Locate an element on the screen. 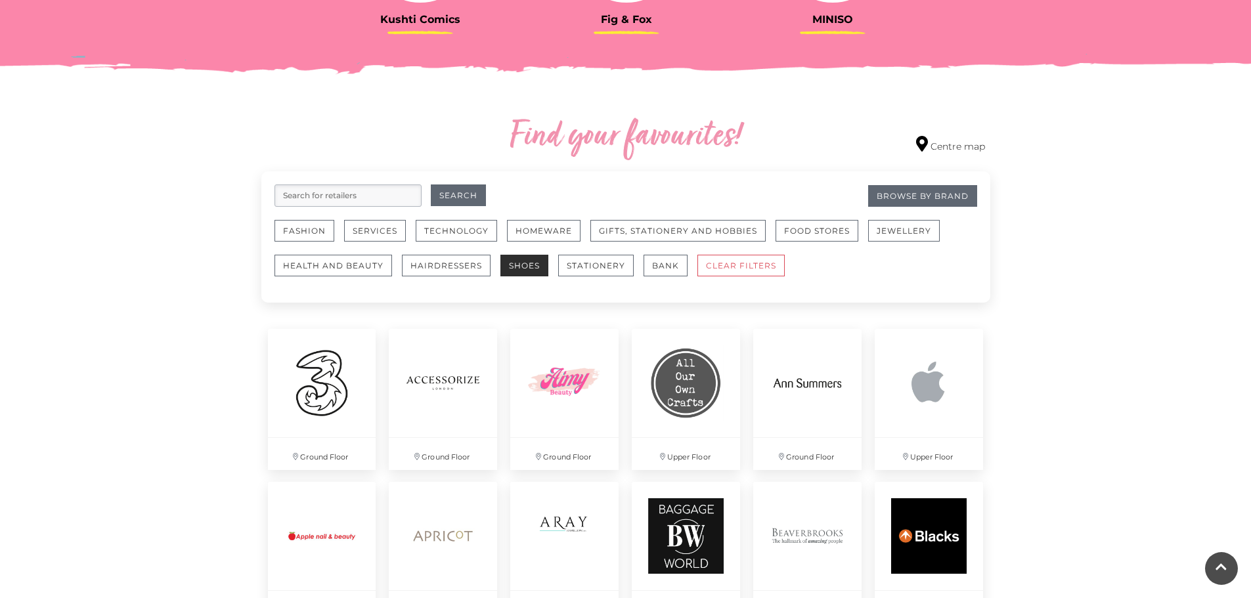 Image resolution: width=1251 pixels, height=598 pixels. button: Gifts, Stationery and Hobbies is located at coordinates (678, 230).